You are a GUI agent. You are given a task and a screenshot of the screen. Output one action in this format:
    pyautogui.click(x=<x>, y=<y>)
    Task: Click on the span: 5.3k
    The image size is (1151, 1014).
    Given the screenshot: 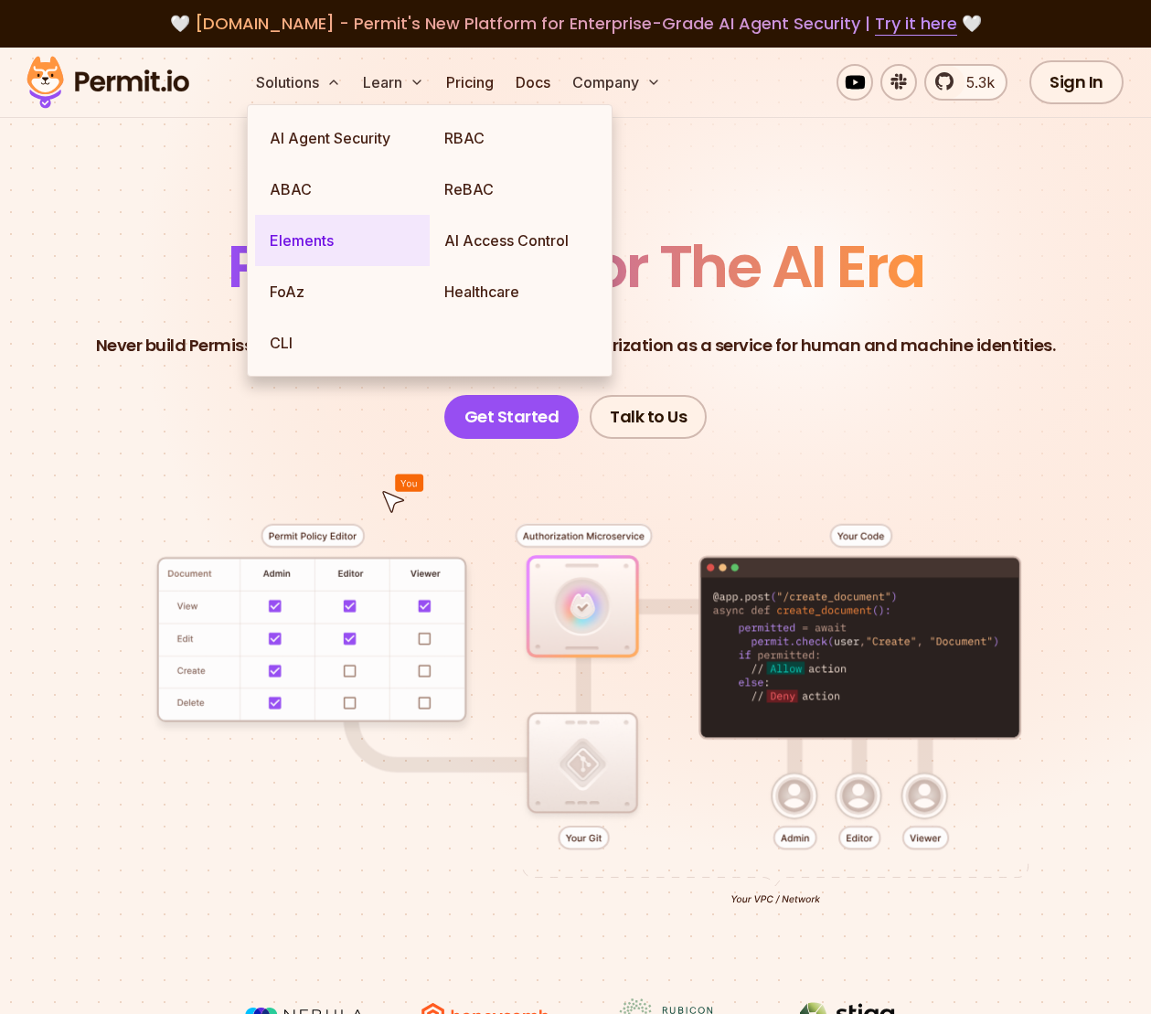 What is the action you would take?
    pyautogui.click(x=975, y=82)
    